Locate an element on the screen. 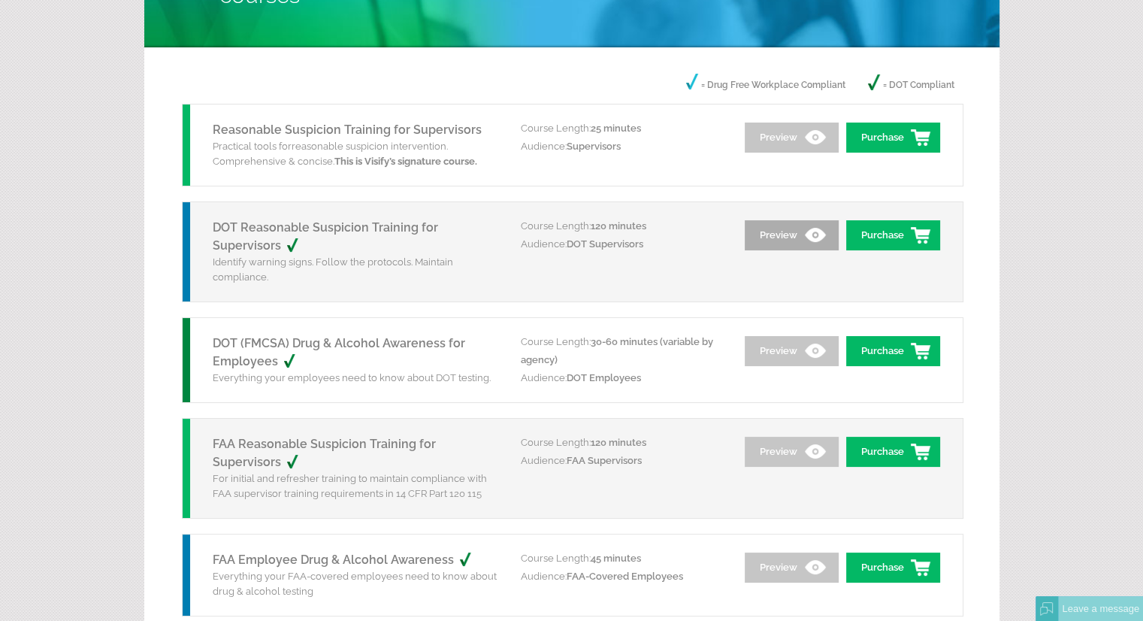 This screenshot has height=621, width=1143. span: 25 minutes is located at coordinates (616, 128).